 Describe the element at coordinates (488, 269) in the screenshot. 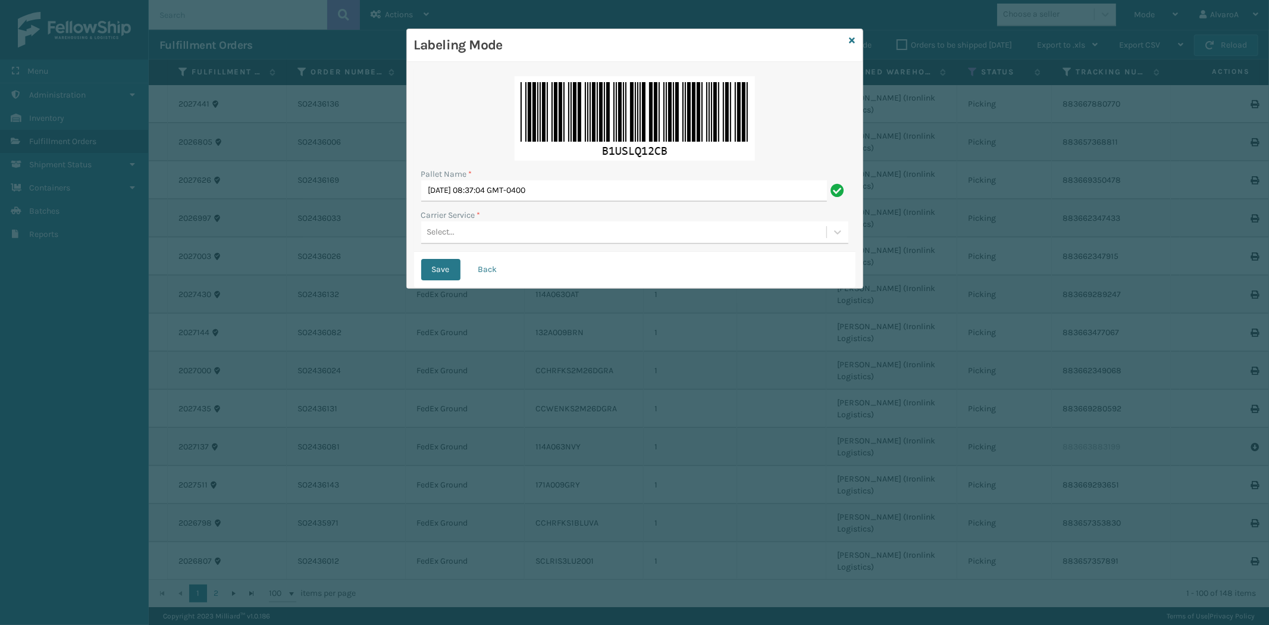

I see `button: Back` at that location.